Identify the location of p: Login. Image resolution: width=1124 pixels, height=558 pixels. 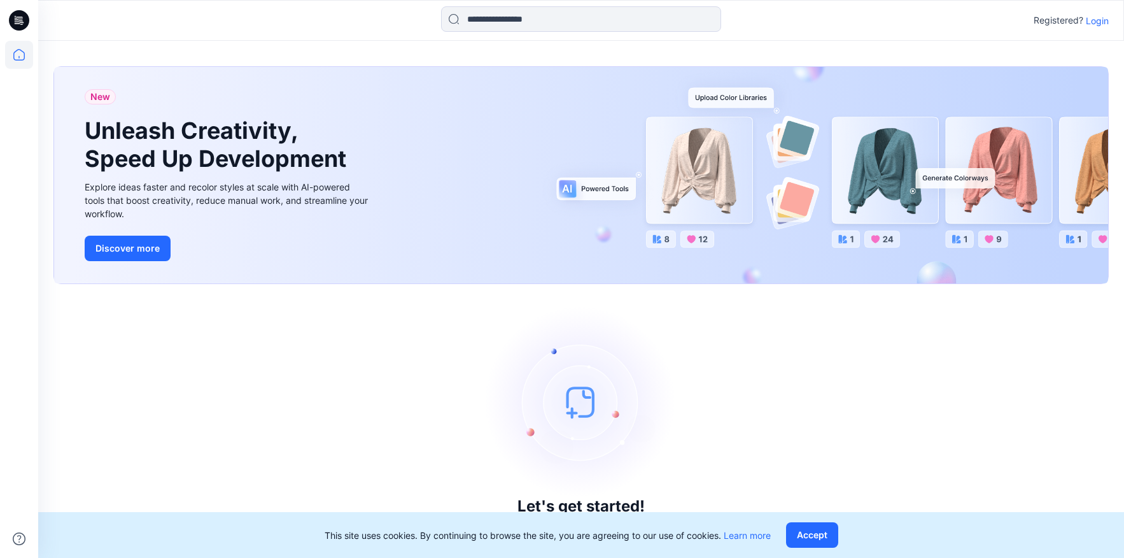
(1097, 20).